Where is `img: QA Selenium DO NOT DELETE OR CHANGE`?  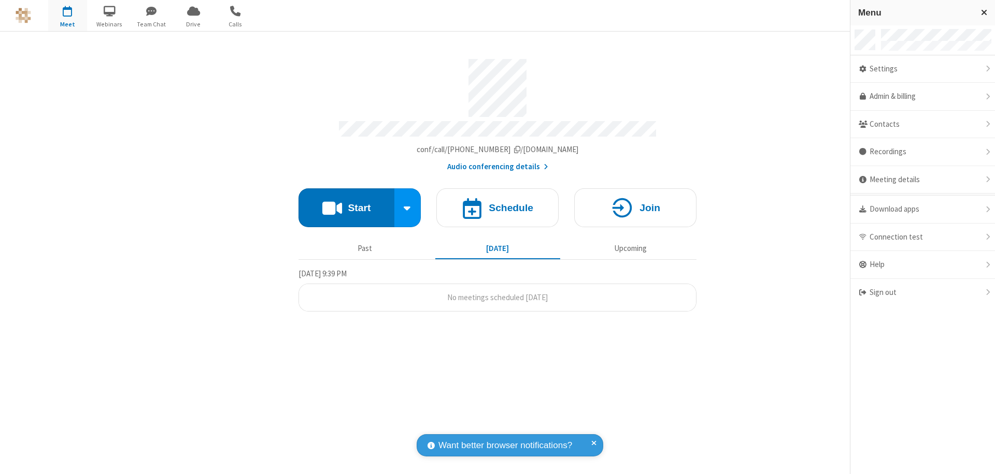
img: QA Selenium DO NOT DELETE OR CHANGE is located at coordinates (23, 16).